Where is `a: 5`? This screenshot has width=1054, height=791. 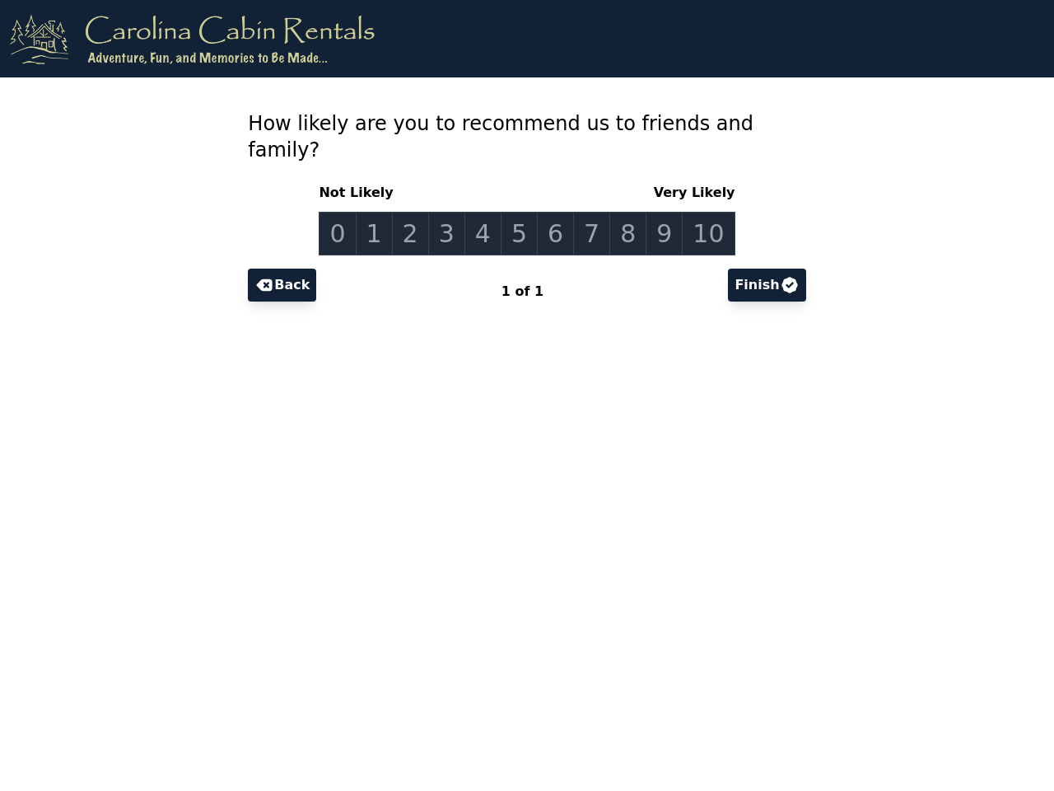
a: 5 is located at coordinates (519, 233).